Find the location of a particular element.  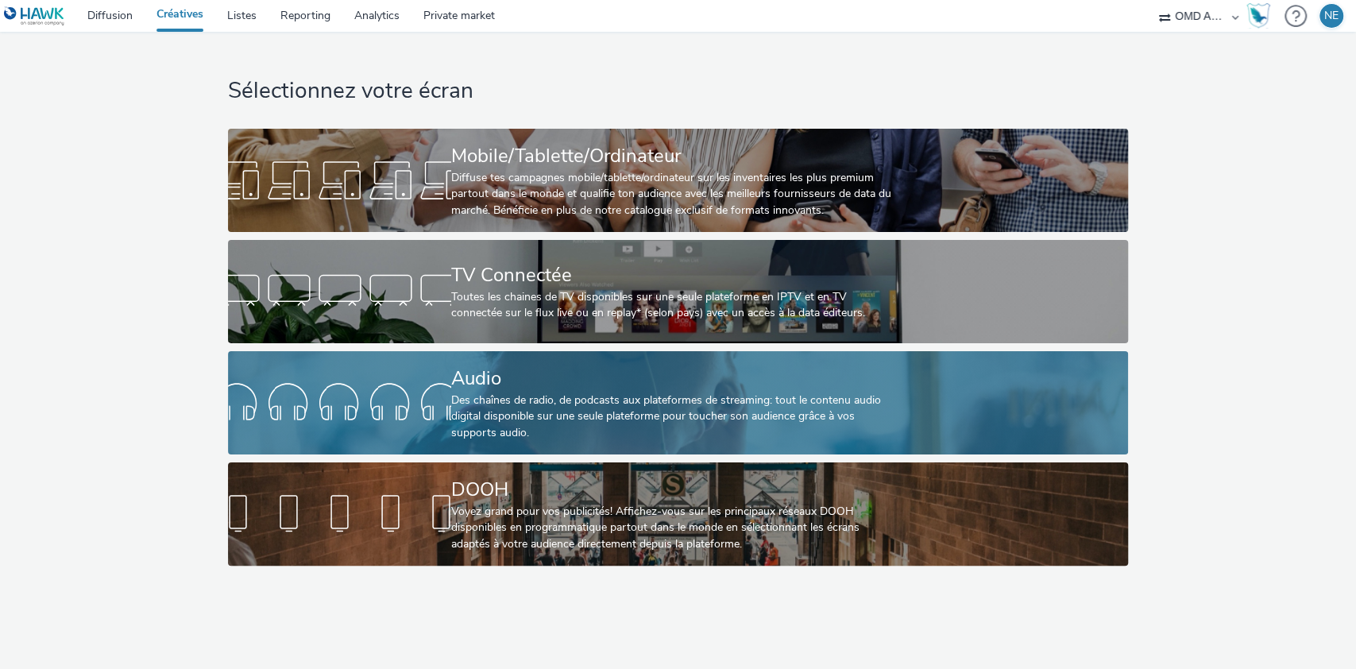

div: Des chaînes de radio, de podcasts aux plateformes de streaming: tout le contenu audio digital dis... is located at coordinates (675, 416).